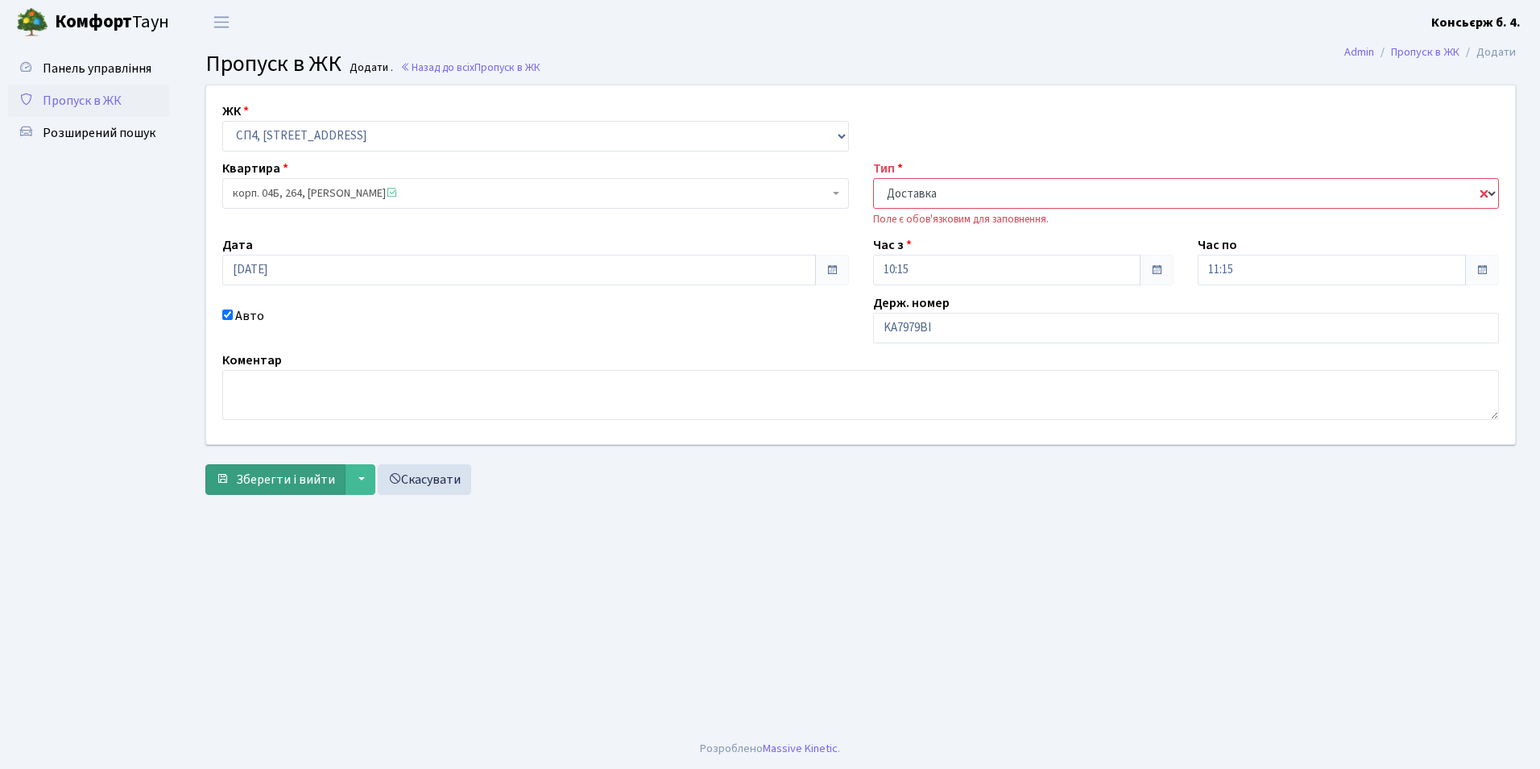 The width and height of the screenshot is (1540, 769). What do you see at coordinates (1476, 23) in the screenshot?
I see `b: Консьєрж б. 4.` at bounding box center [1476, 23].